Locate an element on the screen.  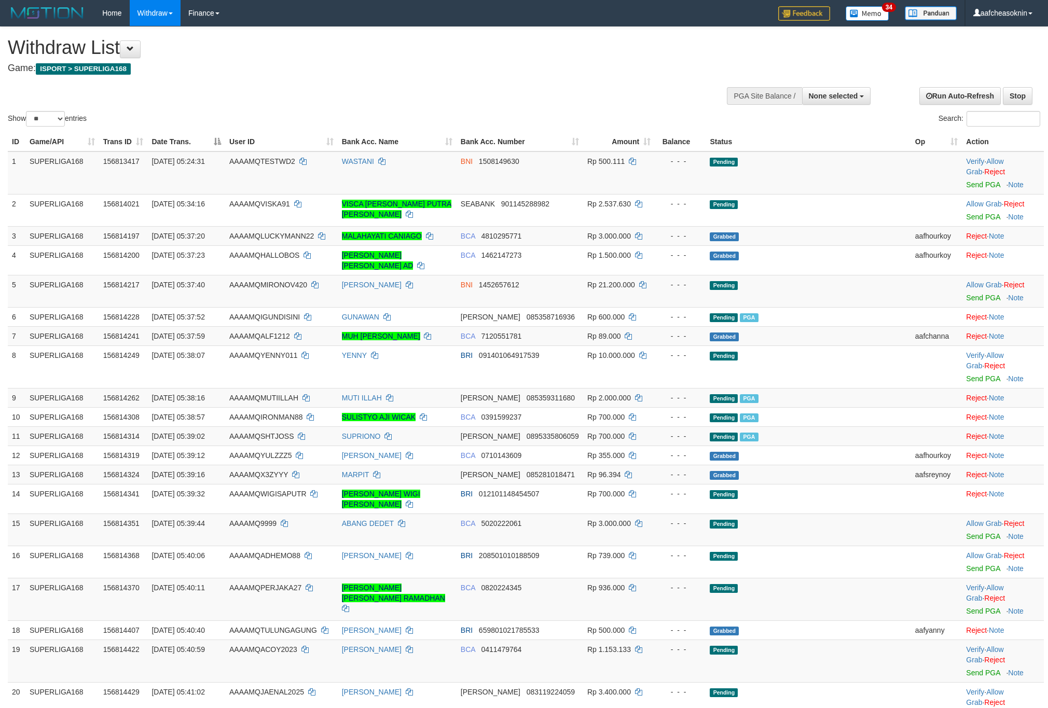
span: Rp 21.200.000 is located at coordinates (611, 285).